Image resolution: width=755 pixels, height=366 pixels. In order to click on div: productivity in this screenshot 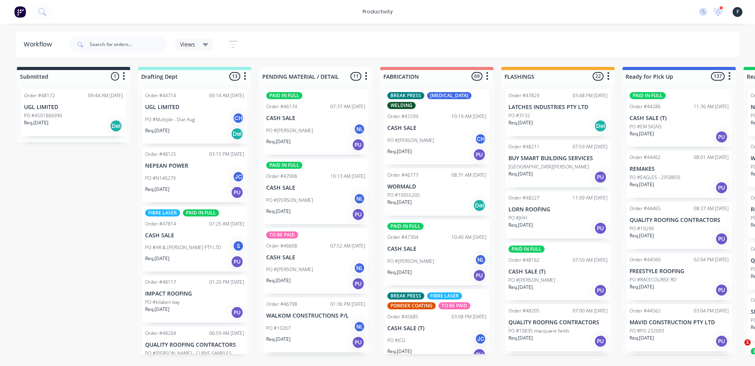, I will do `click(377, 12)`.